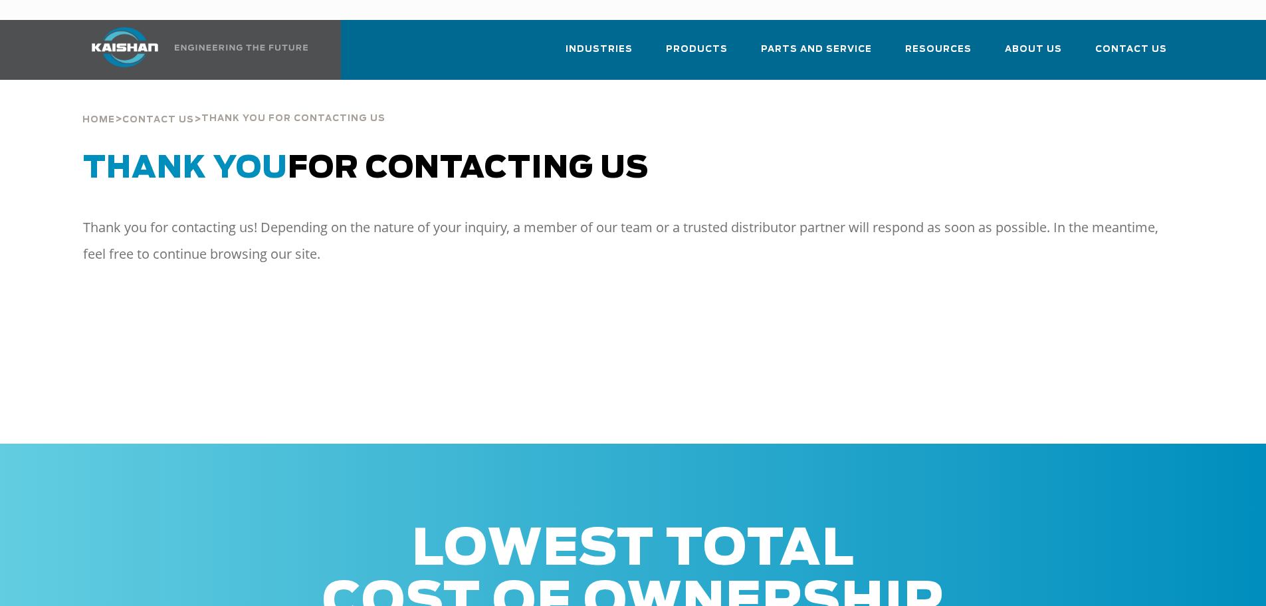 This screenshot has height=606, width=1266. I want to click on span: Parts and Service, so click(816, 49).